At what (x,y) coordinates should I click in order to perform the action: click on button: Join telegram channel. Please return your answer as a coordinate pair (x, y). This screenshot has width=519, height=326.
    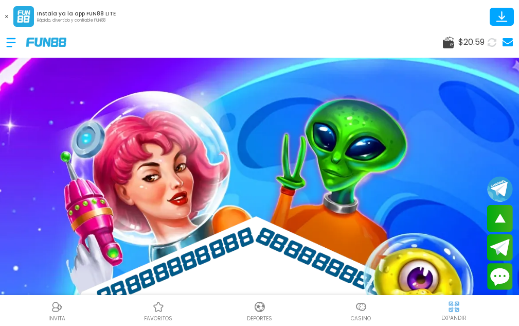
    Looking at the image, I should click on (500, 189).